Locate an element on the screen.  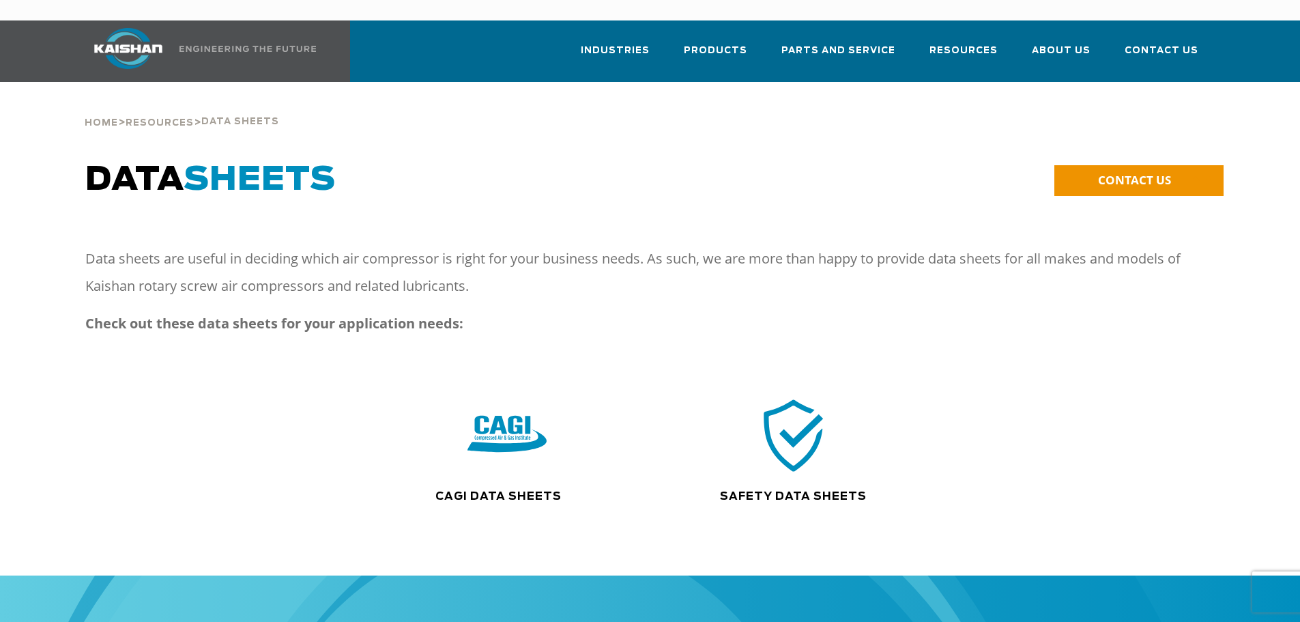
a: CONTACT US is located at coordinates (1139, 180).